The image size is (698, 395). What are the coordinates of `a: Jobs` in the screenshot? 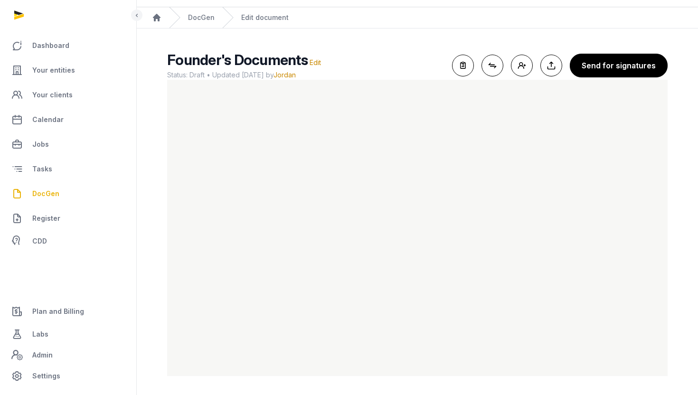 It's located at (68, 144).